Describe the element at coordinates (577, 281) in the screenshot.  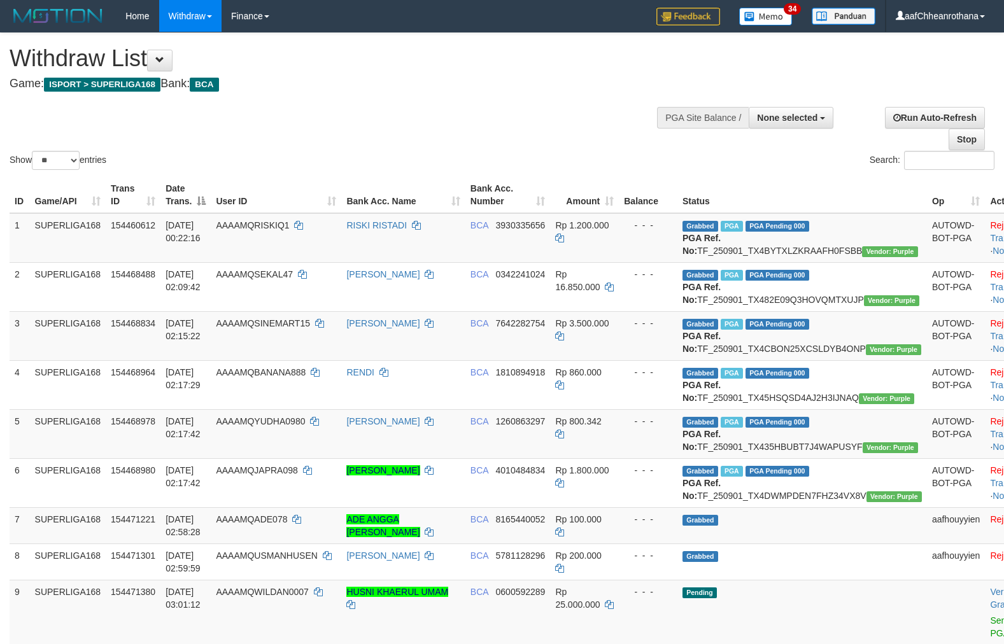
I see `span: Rp 16.850.000` at that location.